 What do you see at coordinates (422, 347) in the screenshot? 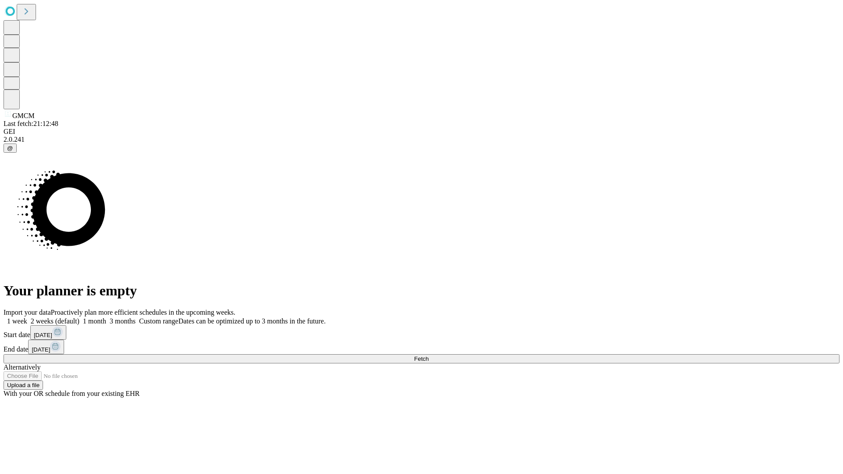
I see `div: End date` at bounding box center [422, 347].